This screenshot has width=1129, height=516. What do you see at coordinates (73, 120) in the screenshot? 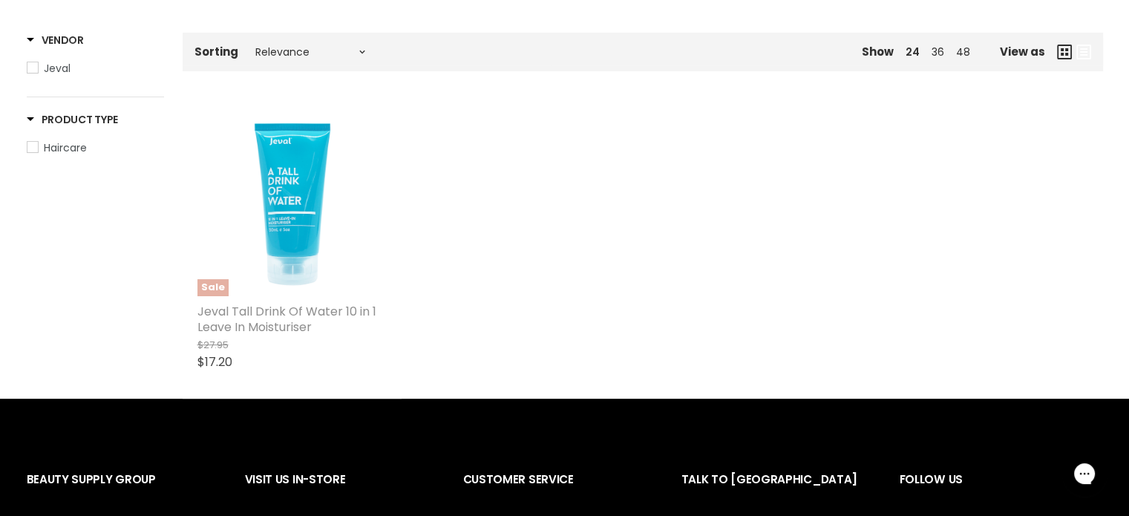
I see `h3: Product Type` at bounding box center [73, 120].